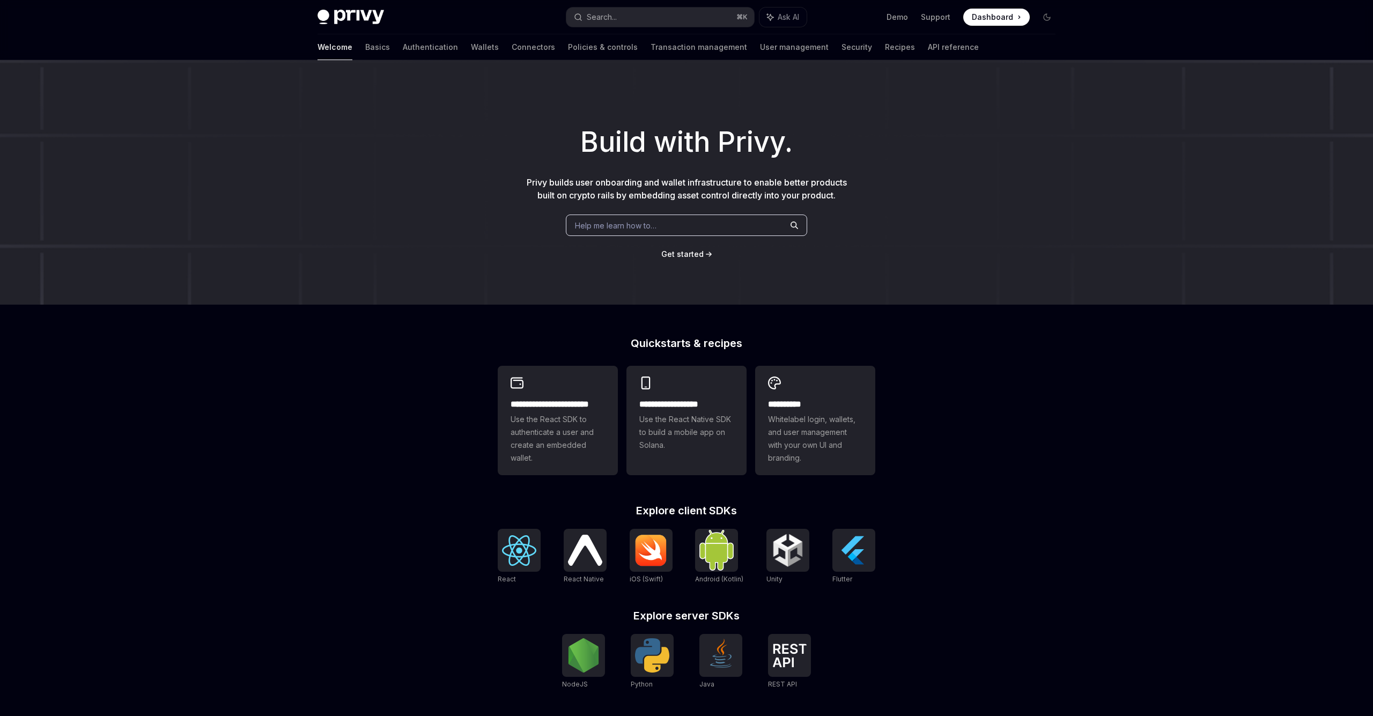 This screenshot has height=716, width=1373. I want to click on a: Policies & controls, so click(603, 47).